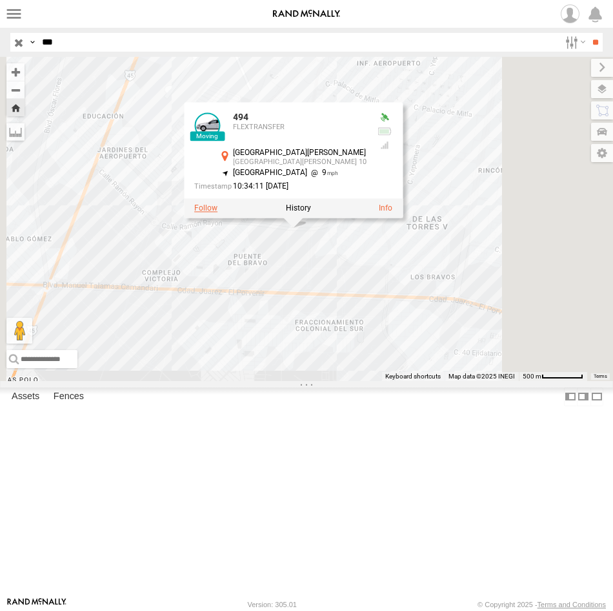 This screenshot has height=611, width=613. I want to click on button: Zoom Home, so click(15, 107).